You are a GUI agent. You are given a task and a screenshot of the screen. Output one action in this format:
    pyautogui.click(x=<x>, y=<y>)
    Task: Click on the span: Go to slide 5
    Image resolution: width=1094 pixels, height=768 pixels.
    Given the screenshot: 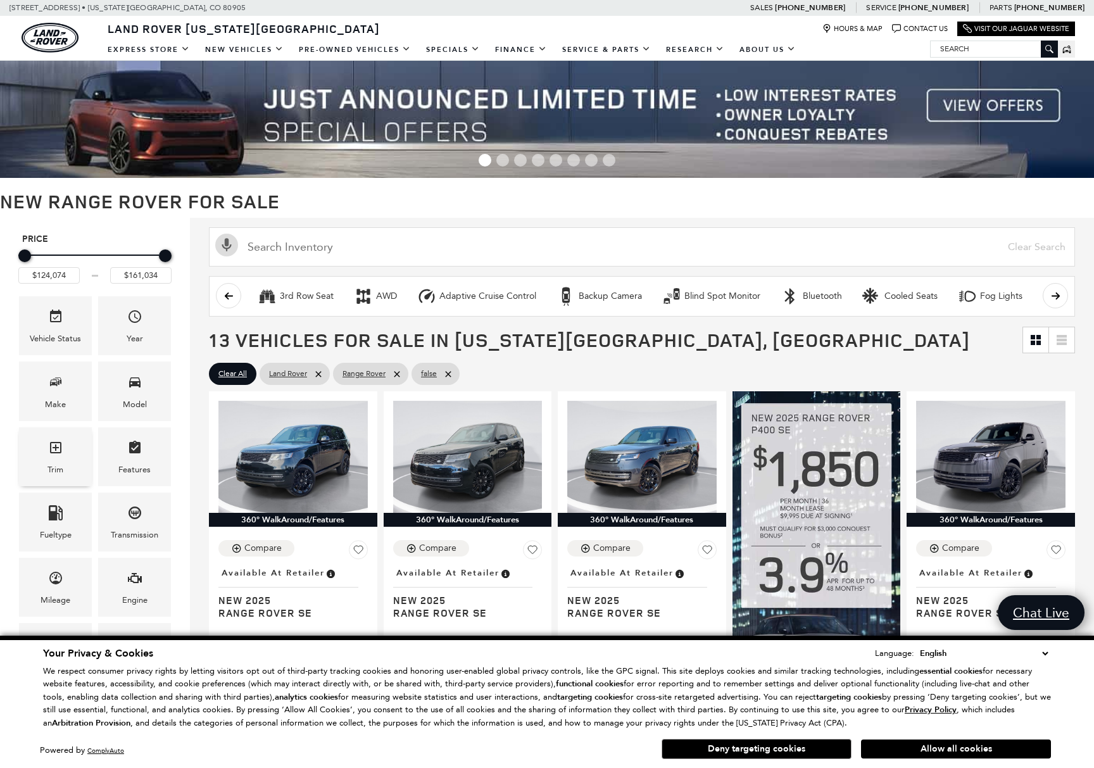 What is the action you would take?
    pyautogui.click(x=556, y=160)
    